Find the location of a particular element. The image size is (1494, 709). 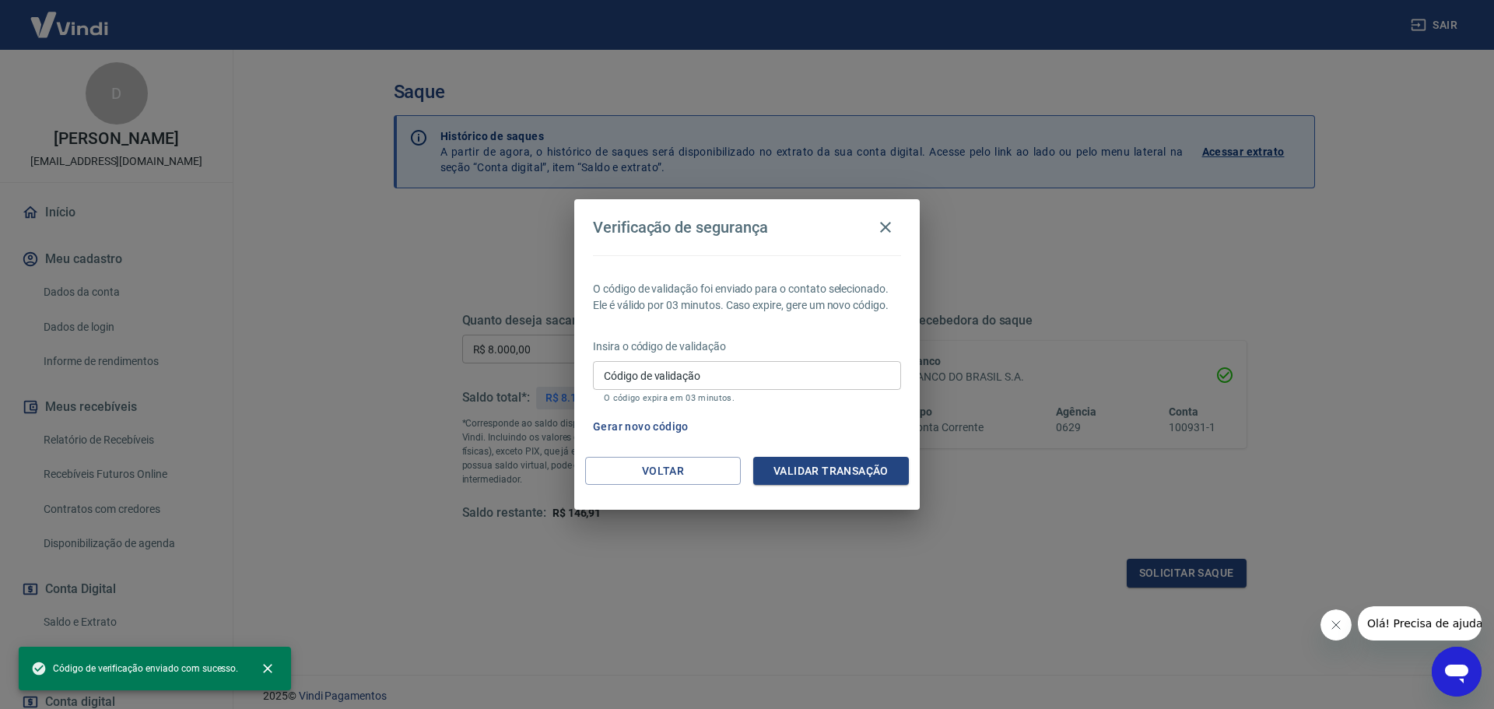

span: Olá! Precisa de ajuda? is located at coordinates (70, 17).